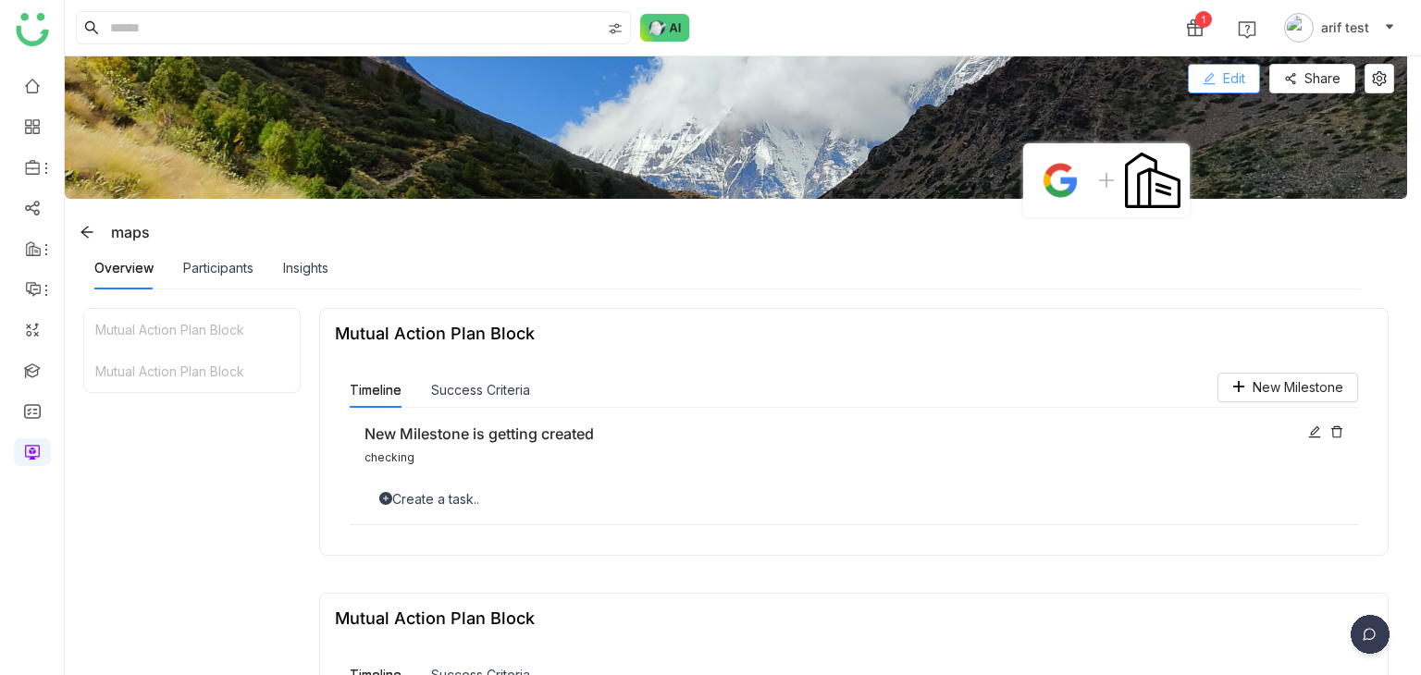  I want to click on img: logo, so click(32, 30).